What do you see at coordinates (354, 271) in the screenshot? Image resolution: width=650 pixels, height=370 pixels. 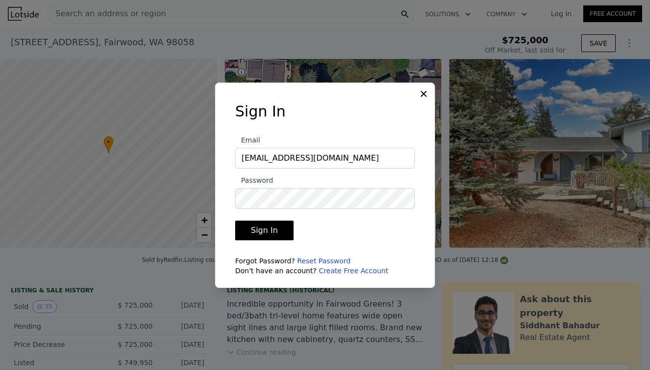 I see `a: Create Free Account` at bounding box center [354, 271].